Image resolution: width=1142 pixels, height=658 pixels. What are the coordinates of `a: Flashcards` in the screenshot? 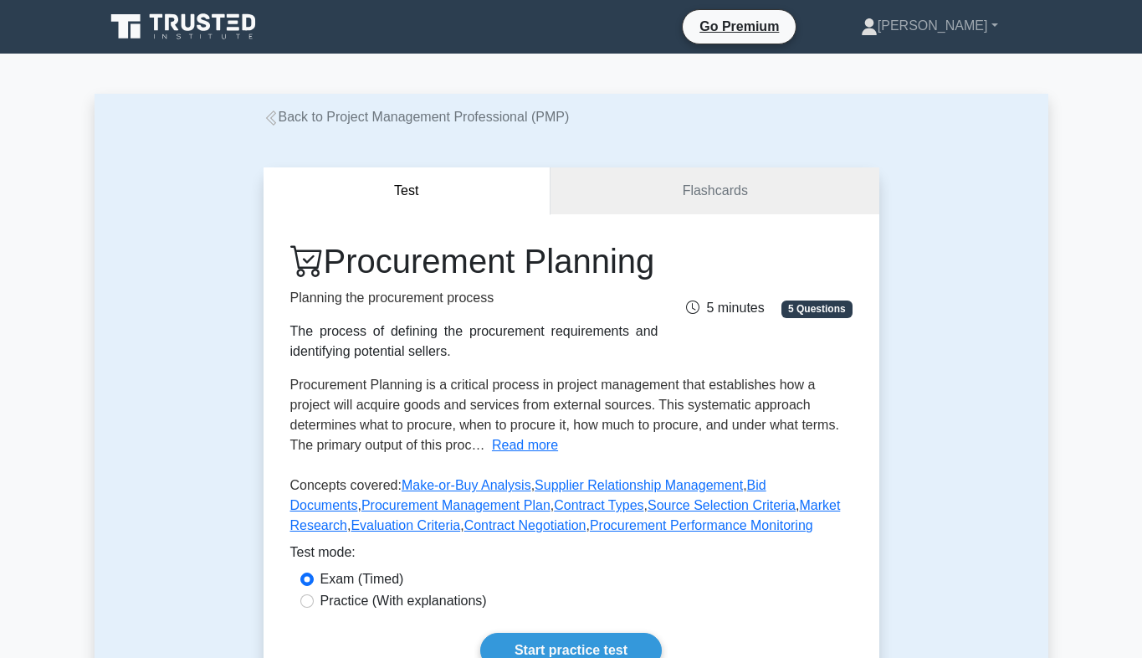 It's located at (715, 191).